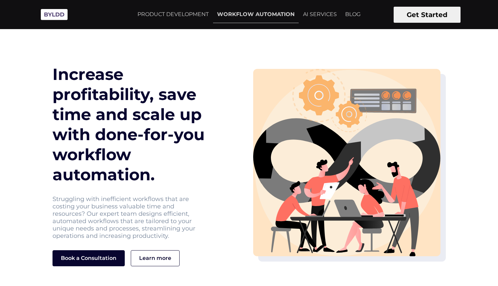 The width and height of the screenshot is (498, 286). Describe the element at coordinates (173, 14) in the screenshot. I see `a: PRODUCT DEVELOPMENT` at that location.